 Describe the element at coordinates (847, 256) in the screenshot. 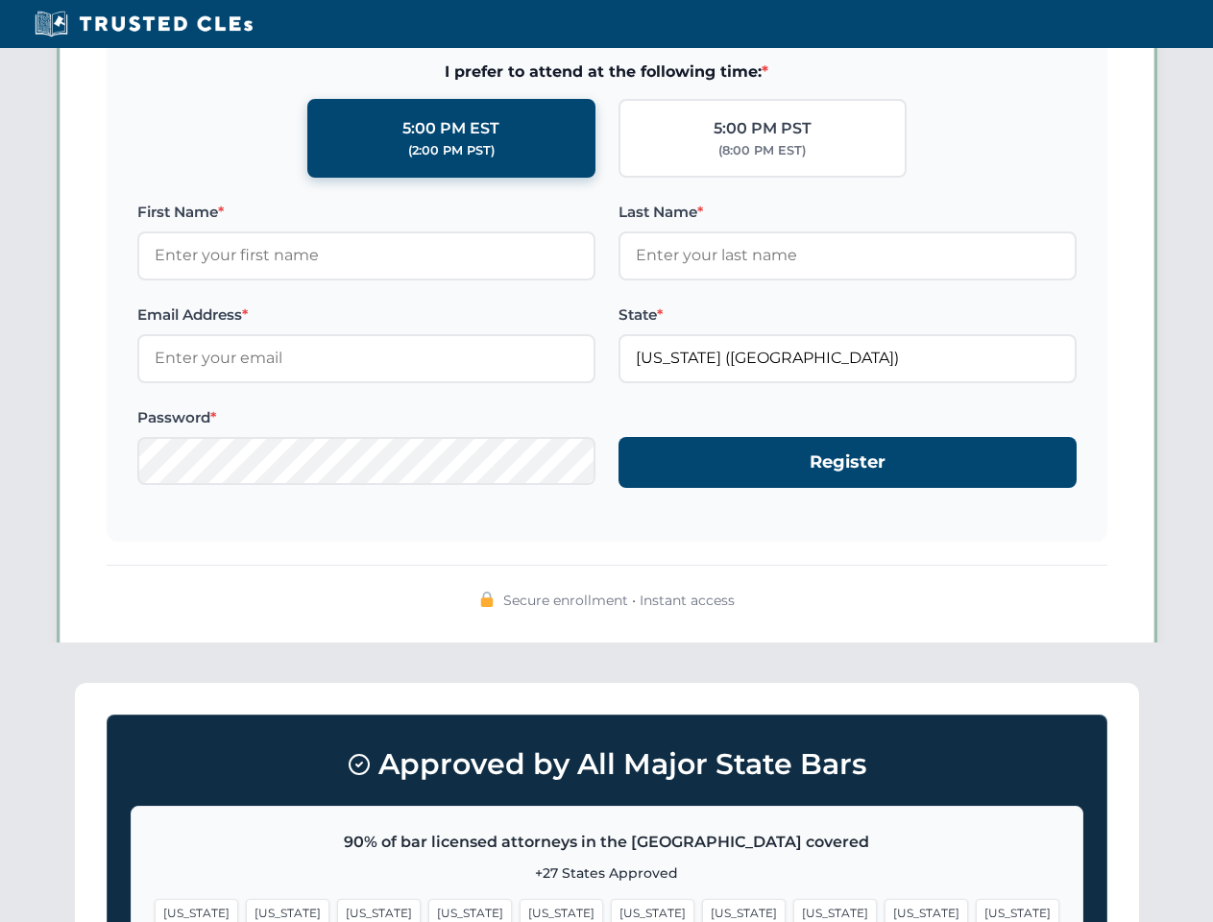

I see `input: Enter your last name` at that location.